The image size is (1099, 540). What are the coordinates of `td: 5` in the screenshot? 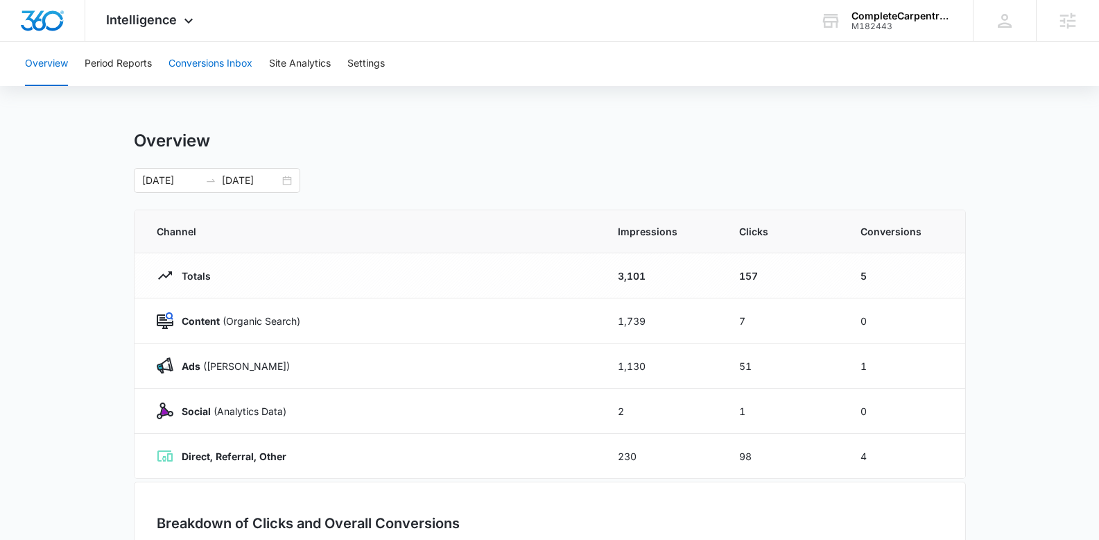 It's located at (904, 275).